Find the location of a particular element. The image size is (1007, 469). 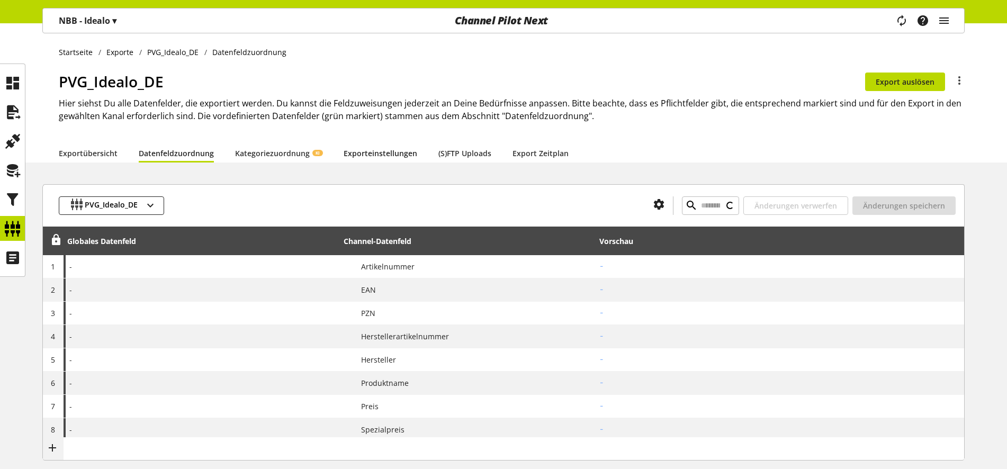

h1: PVG_Idealo_DE is located at coordinates (462, 82).